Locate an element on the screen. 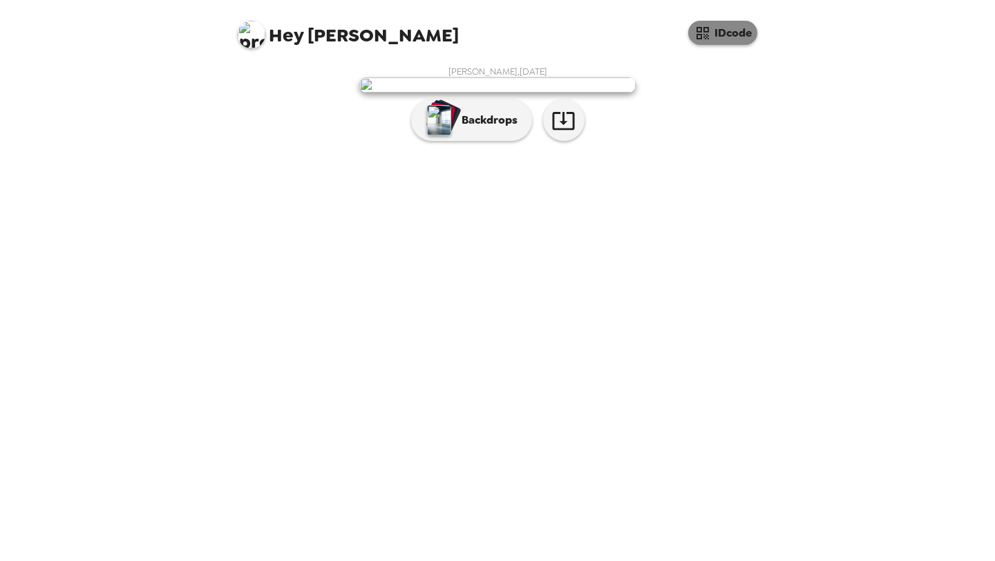  img: user is located at coordinates (498, 85).